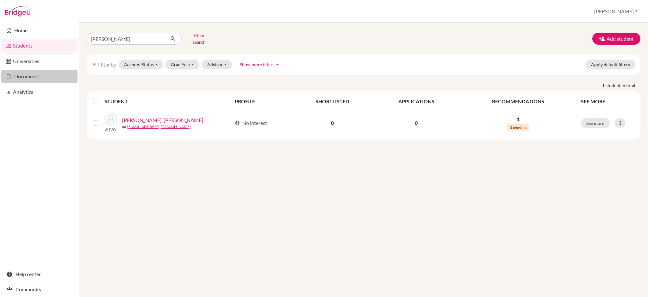 The height and width of the screenshot is (297, 648). I want to click on div: No interest, so click(251, 123).